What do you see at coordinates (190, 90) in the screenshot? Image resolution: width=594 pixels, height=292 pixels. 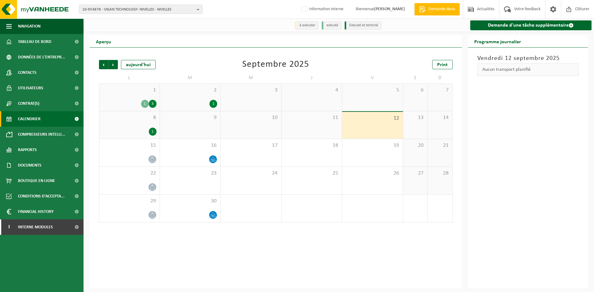 I see `span: 2` at bounding box center [190, 90].